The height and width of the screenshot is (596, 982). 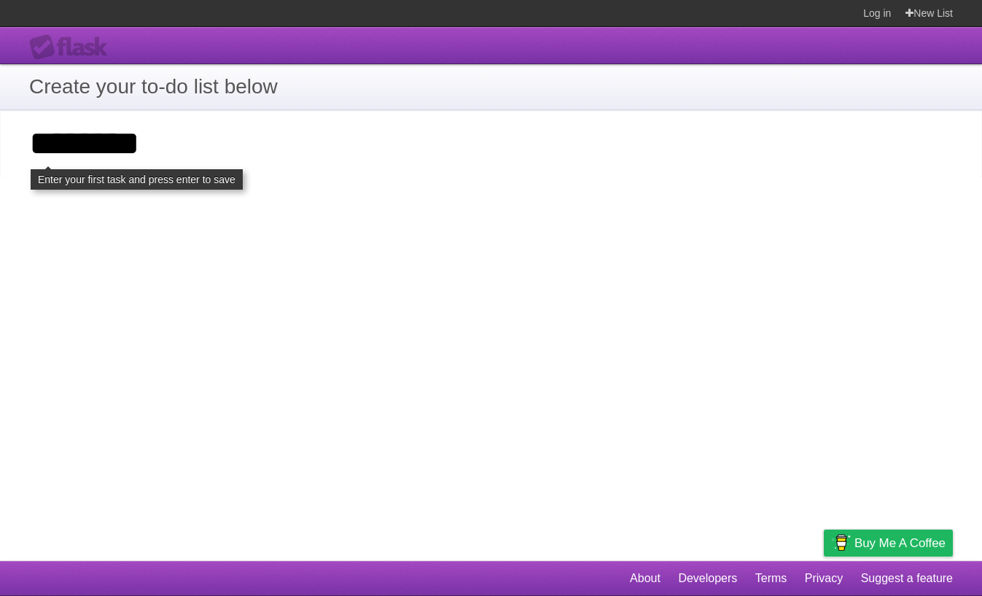 I want to click on a: Buy me a coffee, so click(x=888, y=542).